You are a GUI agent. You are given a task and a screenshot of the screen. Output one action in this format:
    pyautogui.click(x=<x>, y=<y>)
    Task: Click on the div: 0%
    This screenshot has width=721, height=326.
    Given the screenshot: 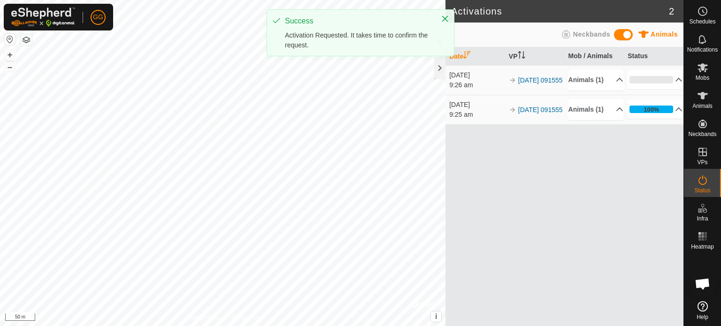 What is the action you would take?
    pyautogui.click(x=651, y=80)
    